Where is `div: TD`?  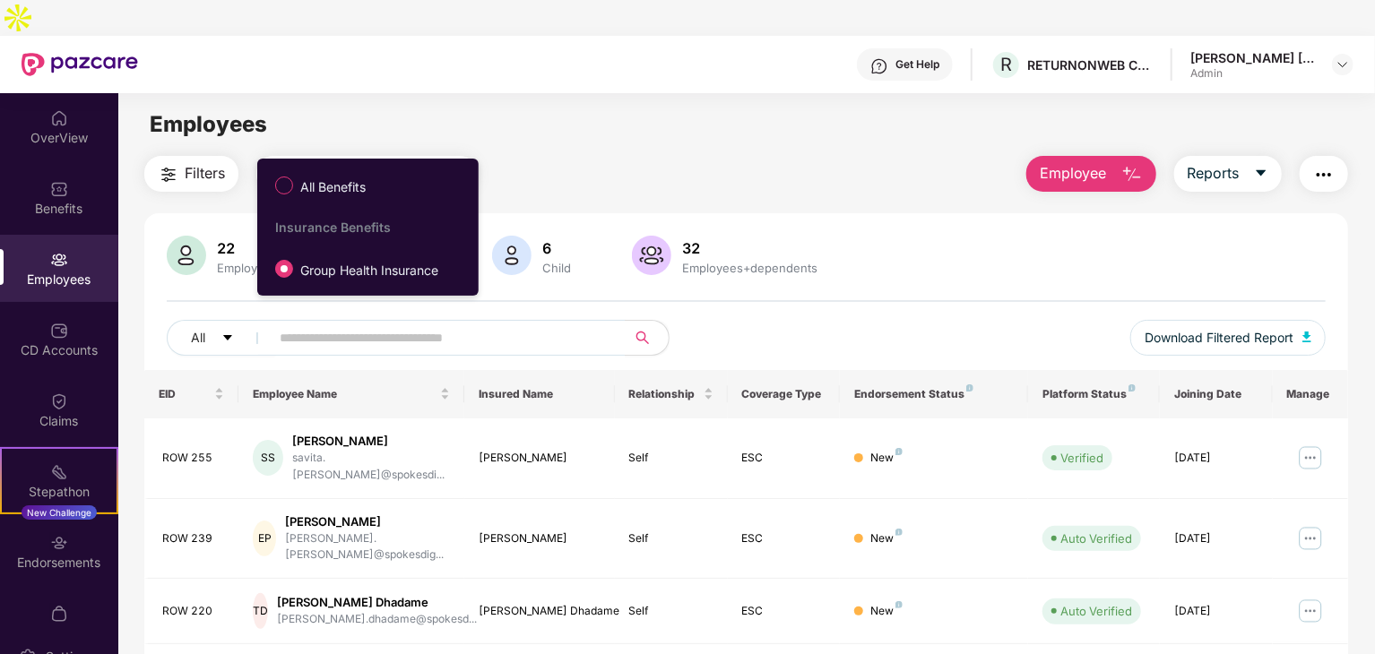 div: TD is located at coordinates (260, 611).